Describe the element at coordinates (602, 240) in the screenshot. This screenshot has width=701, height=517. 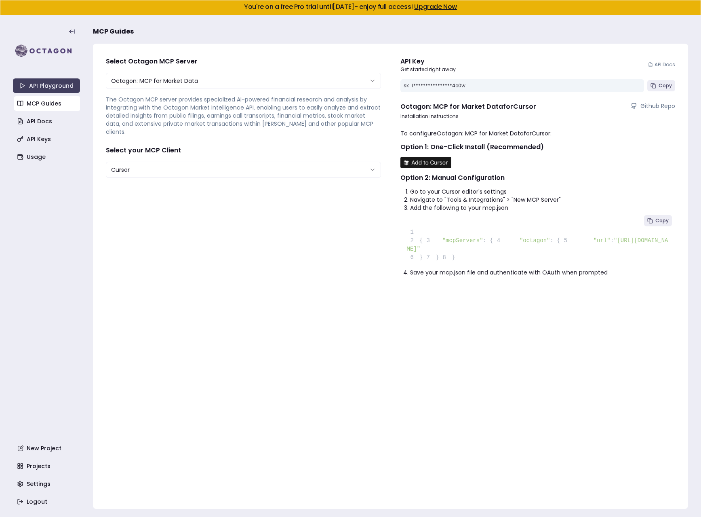
I see `span: "url"` at that location.